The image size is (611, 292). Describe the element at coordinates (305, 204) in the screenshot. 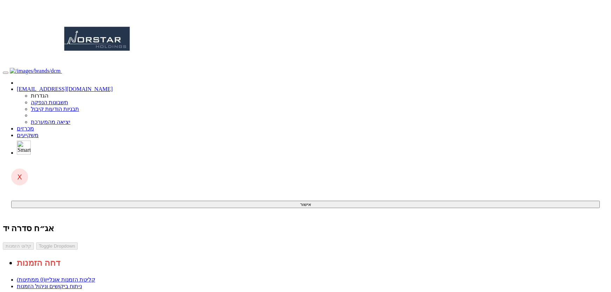

I see `button: אישור` at that location.